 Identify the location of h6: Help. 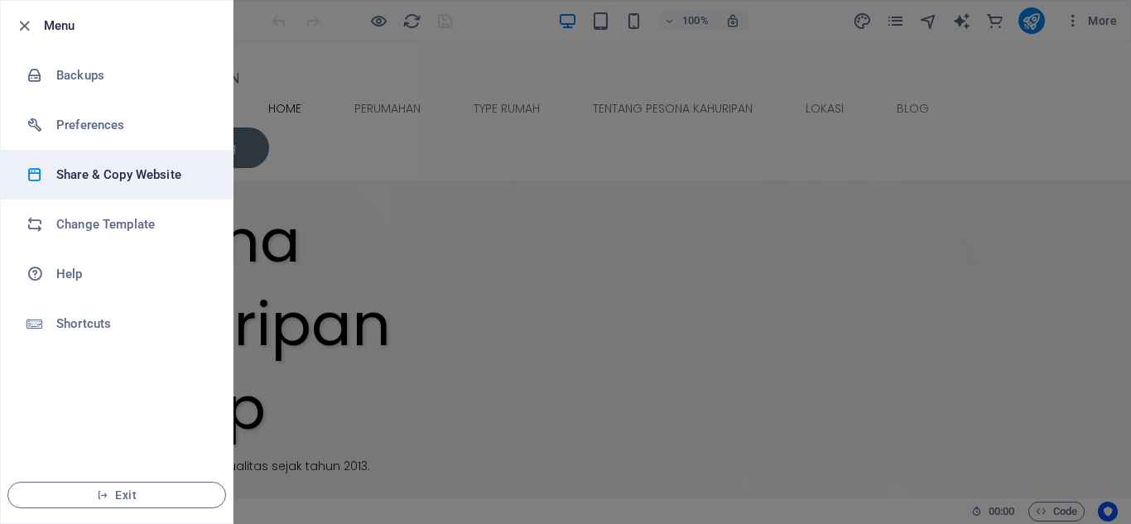
(132, 274).